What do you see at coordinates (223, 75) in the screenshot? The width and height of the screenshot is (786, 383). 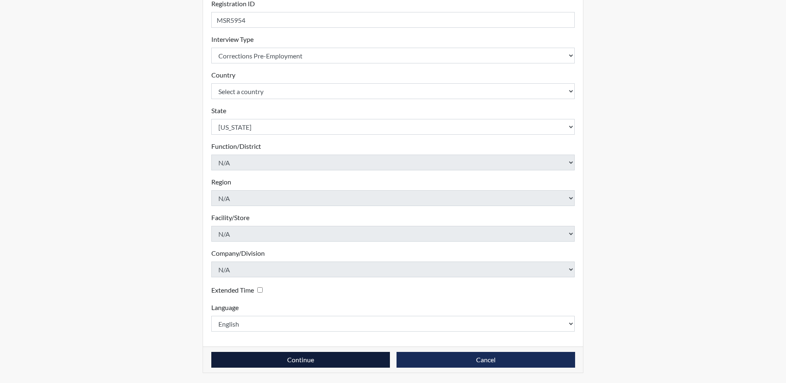 I see `label: Country` at bounding box center [223, 75].